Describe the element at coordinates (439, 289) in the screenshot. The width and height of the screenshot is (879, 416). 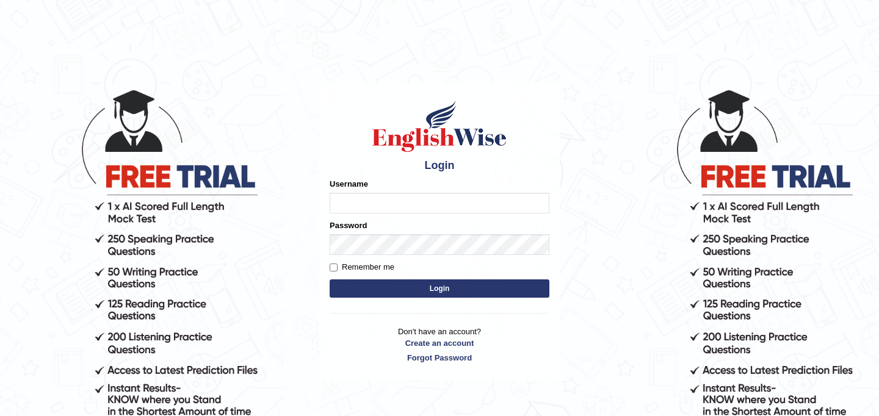
I see `button: Login` at that location.